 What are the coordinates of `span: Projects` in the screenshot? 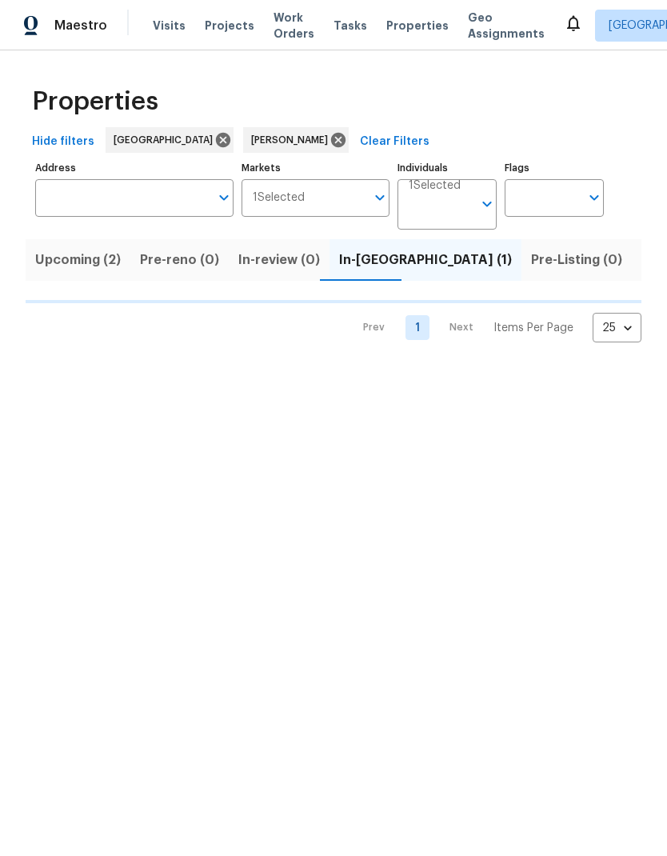 It's located at (230, 26).